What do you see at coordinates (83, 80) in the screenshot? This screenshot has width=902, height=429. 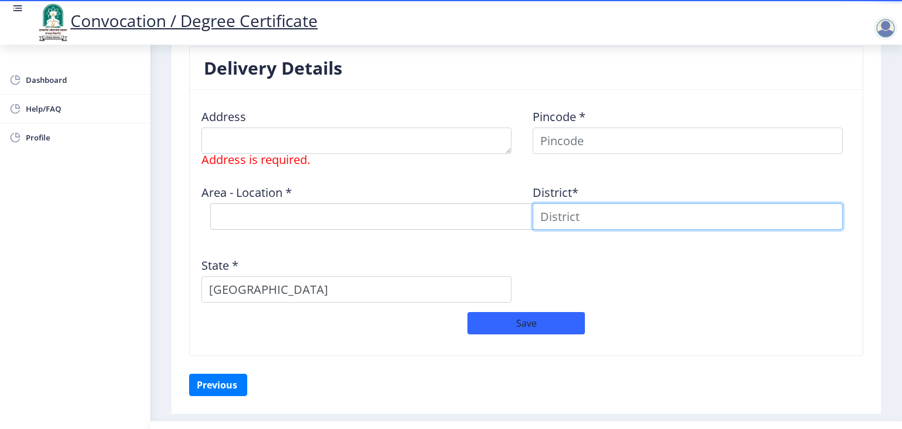 I see `span: Dashboard` at bounding box center [83, 80].